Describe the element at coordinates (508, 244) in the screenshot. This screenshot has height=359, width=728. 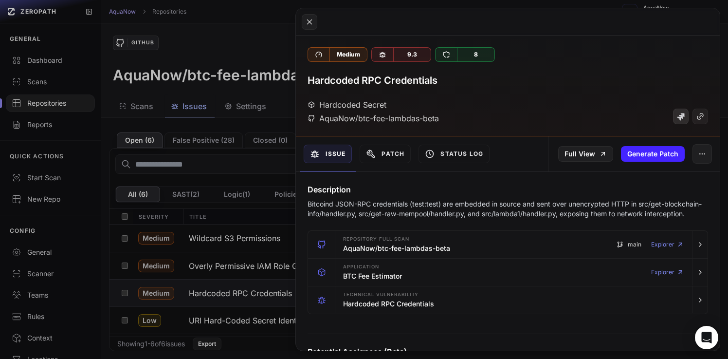
I see `button: Repository Full scan AquaNow/btc-fee-lambdas-beta main Explorer` at that location.